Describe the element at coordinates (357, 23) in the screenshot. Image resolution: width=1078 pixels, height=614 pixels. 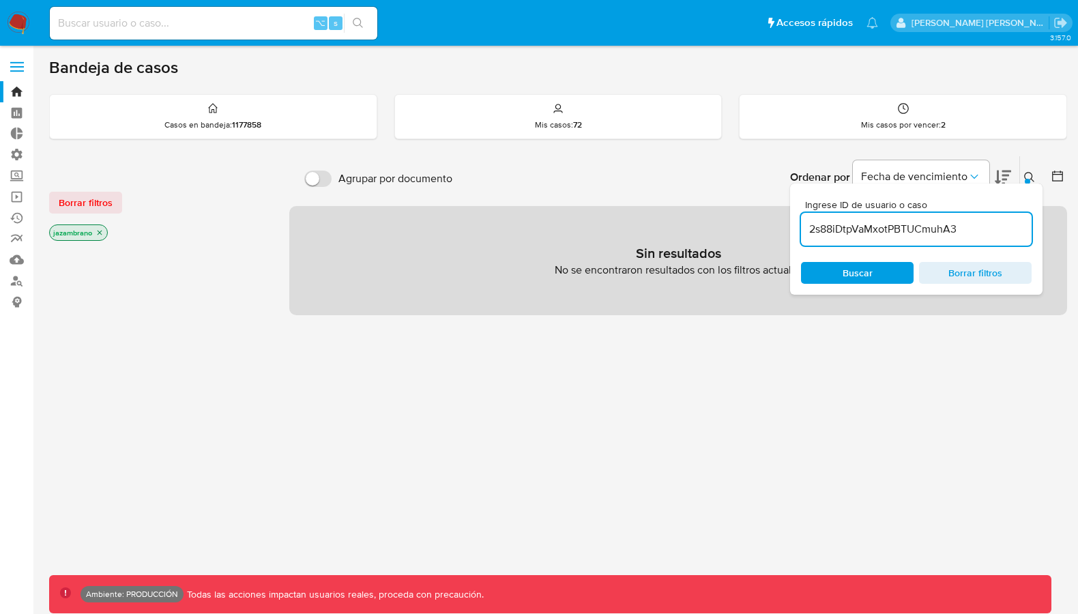
I see `button: search-icon` at that location.